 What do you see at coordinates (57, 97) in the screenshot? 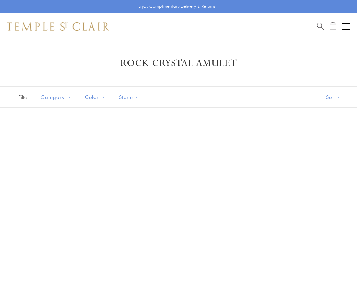
I see `span: Category` at bounding box center [57, 97].